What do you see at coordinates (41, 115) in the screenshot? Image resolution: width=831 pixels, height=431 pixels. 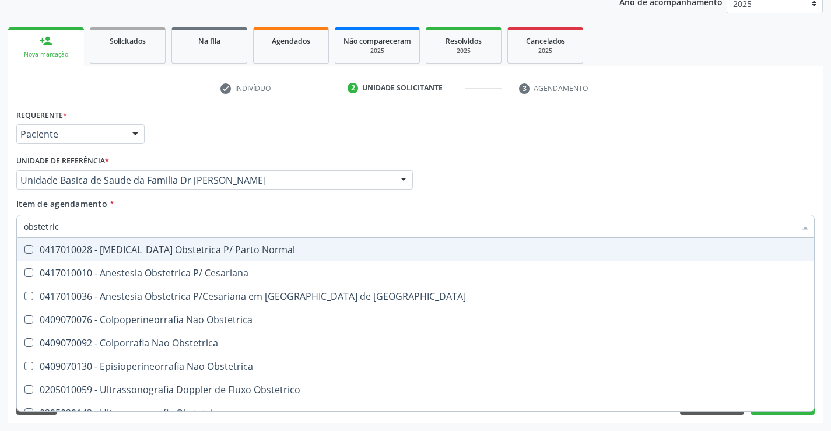 I see `label: Requerente` at bounding box center [41, 115].